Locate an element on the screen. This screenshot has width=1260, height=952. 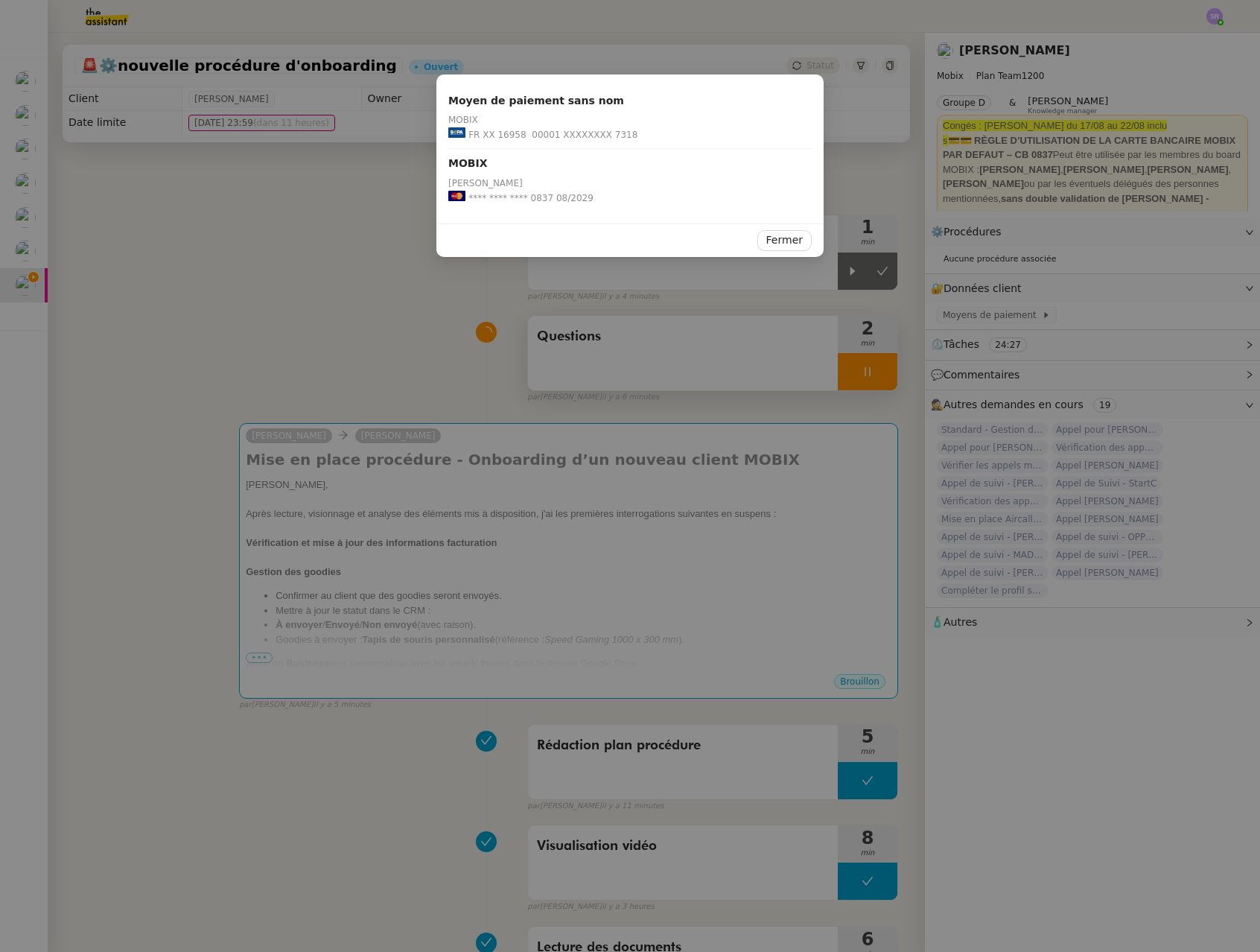
strong: Moyen de paiement sans nom is located at coordinates (536, 101).